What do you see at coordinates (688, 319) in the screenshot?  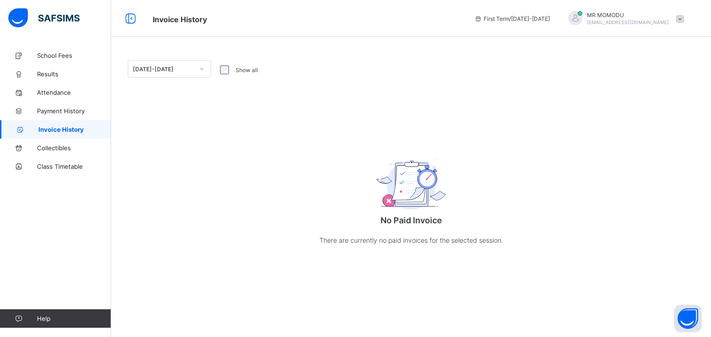 I see `button: Open asap` at bounding box center [688, 319].